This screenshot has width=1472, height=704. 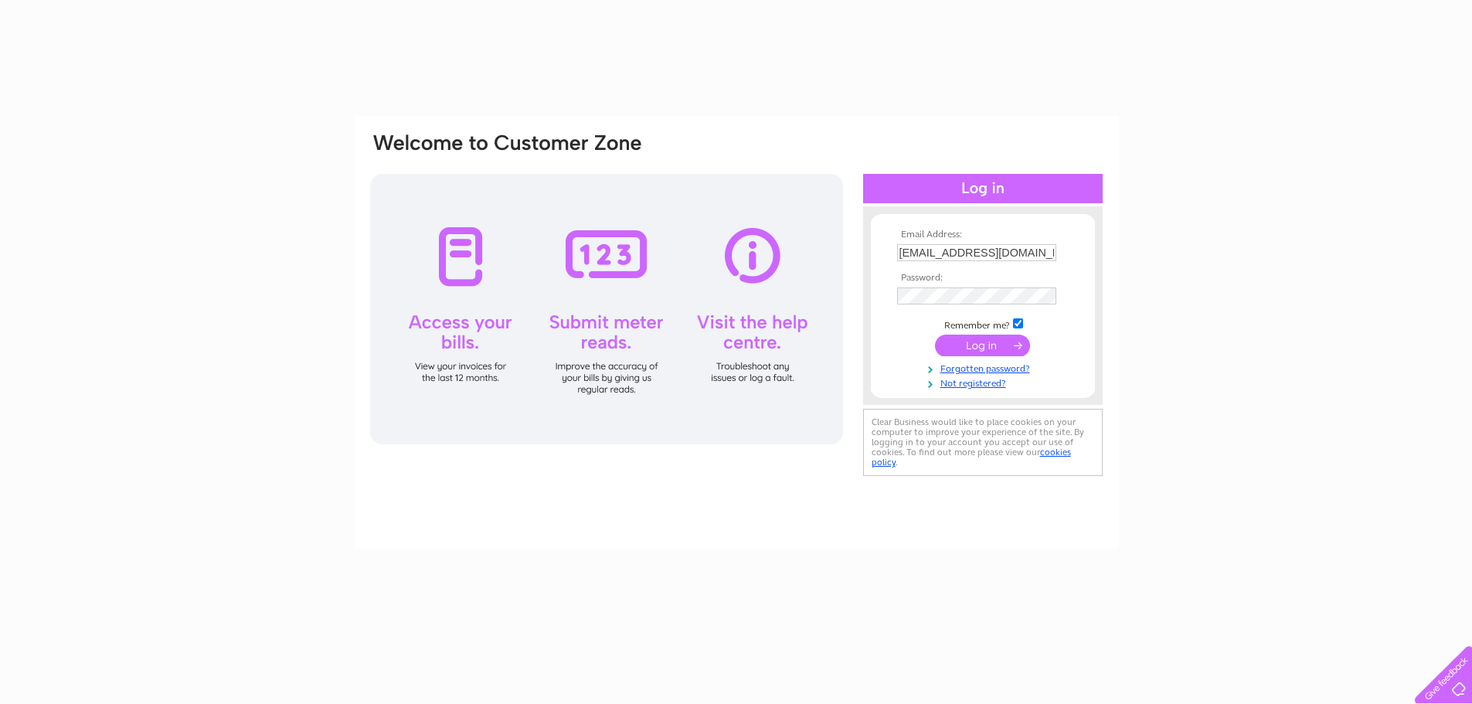 What do you see at coordinates (983, 324) in the screenshot?
I see `td: Remember me?` at bounding box center [983, 324].